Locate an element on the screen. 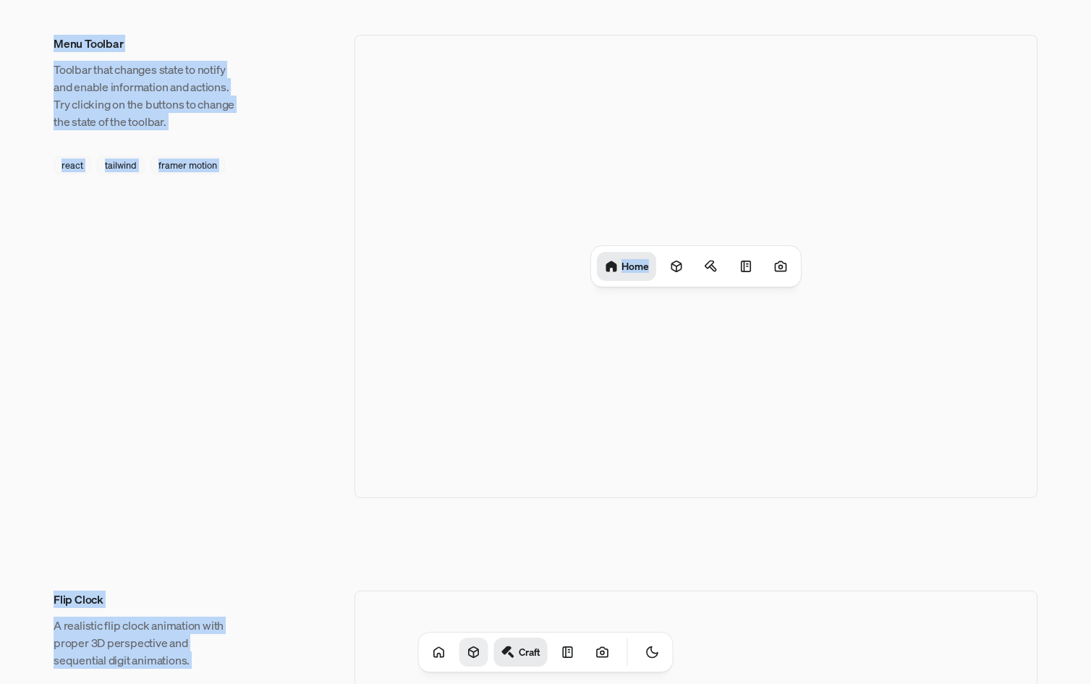 This screenshot has width=1091, height=684. h3: Menu Toolbar is located at coordinates (146, 43).